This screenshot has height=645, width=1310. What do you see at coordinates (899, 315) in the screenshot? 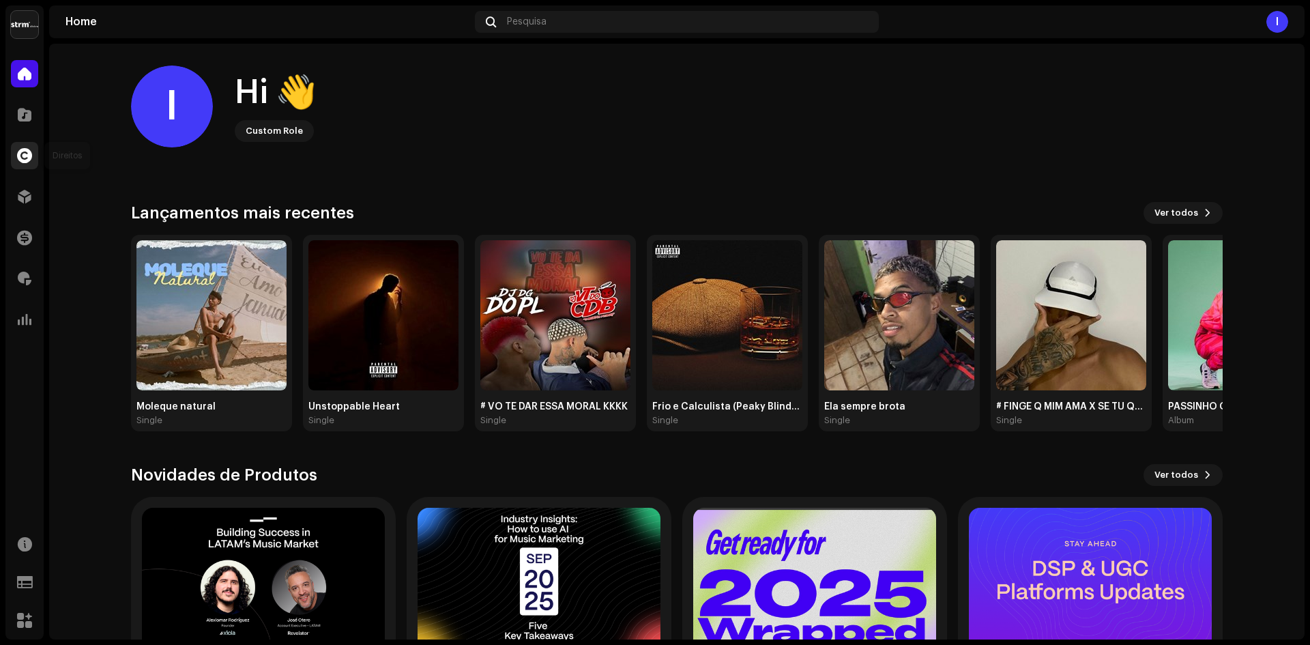
I see `img: 8c50eebb-5ae0-4667-8fd8-8f3718262623` at bounding box center [899, 315].